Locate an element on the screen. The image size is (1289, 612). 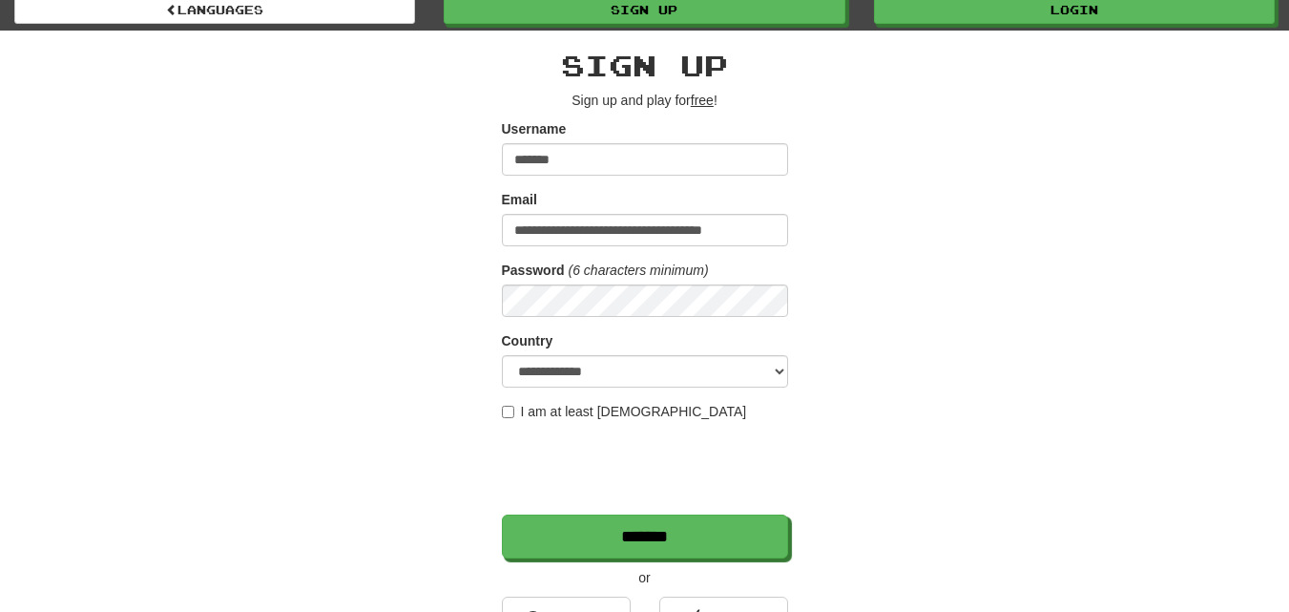
u: free is located at coordinates (702, 100).